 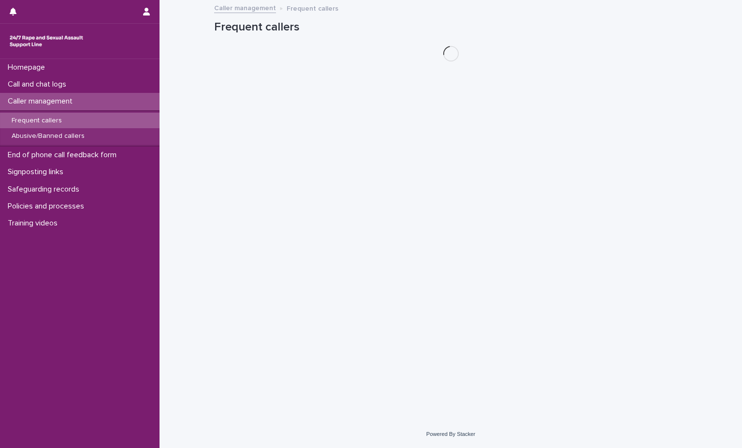 What do you see at coordinates (48, 136) in the screenshot?
I see `p: Abusive/Banned callers` at bounding box center [48, 136].